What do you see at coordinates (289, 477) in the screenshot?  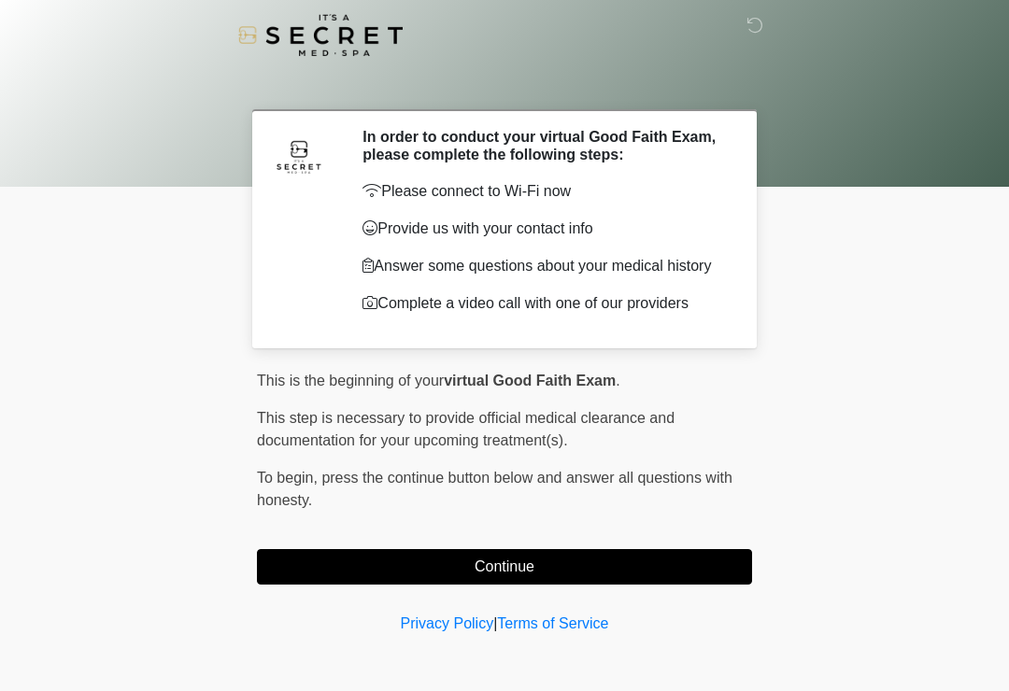 I see `span: To begin,` at bounding box center [289, 477].